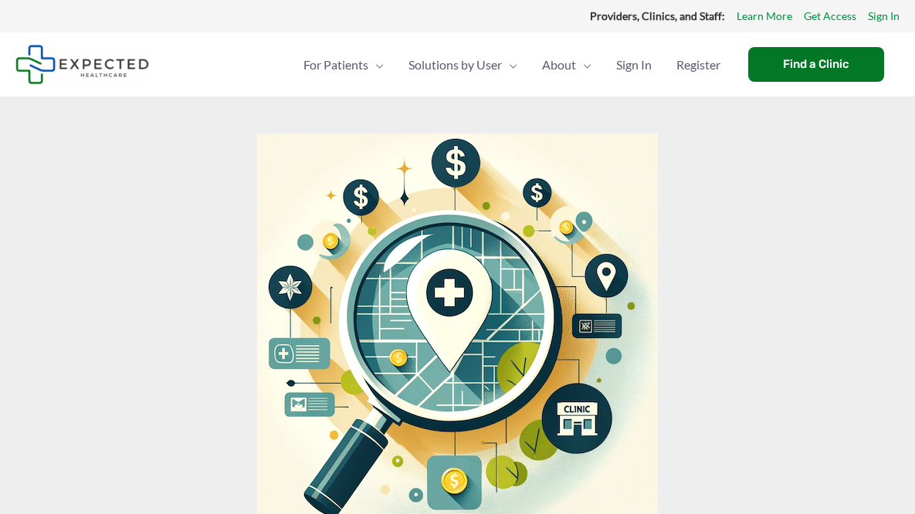 The image size is (915, 514). I want to click on a: Solutions by UserMenu Toggle, so click(462, 65).